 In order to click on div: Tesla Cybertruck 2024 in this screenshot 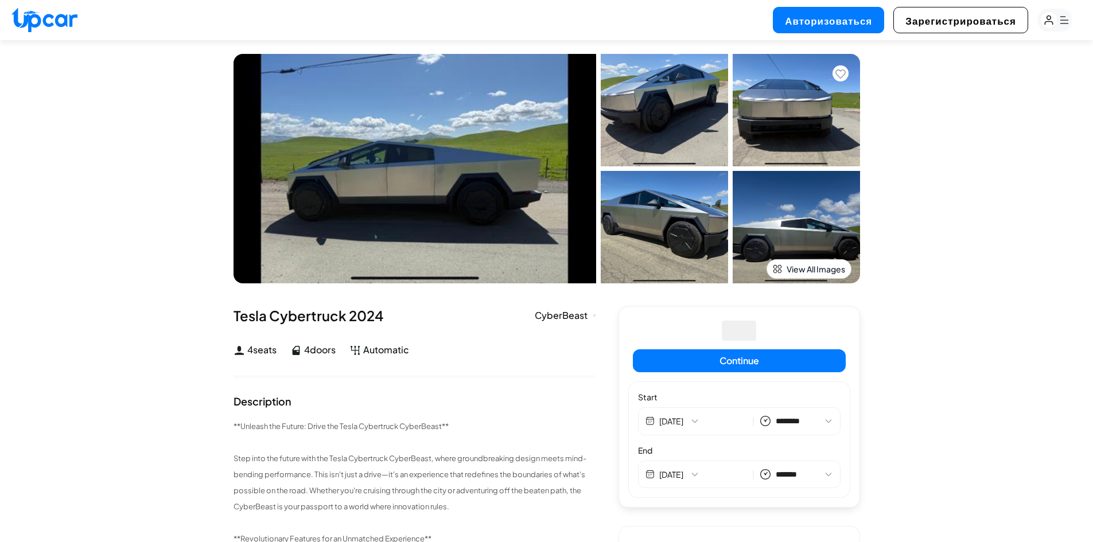, I will do `click(414, 315)`.